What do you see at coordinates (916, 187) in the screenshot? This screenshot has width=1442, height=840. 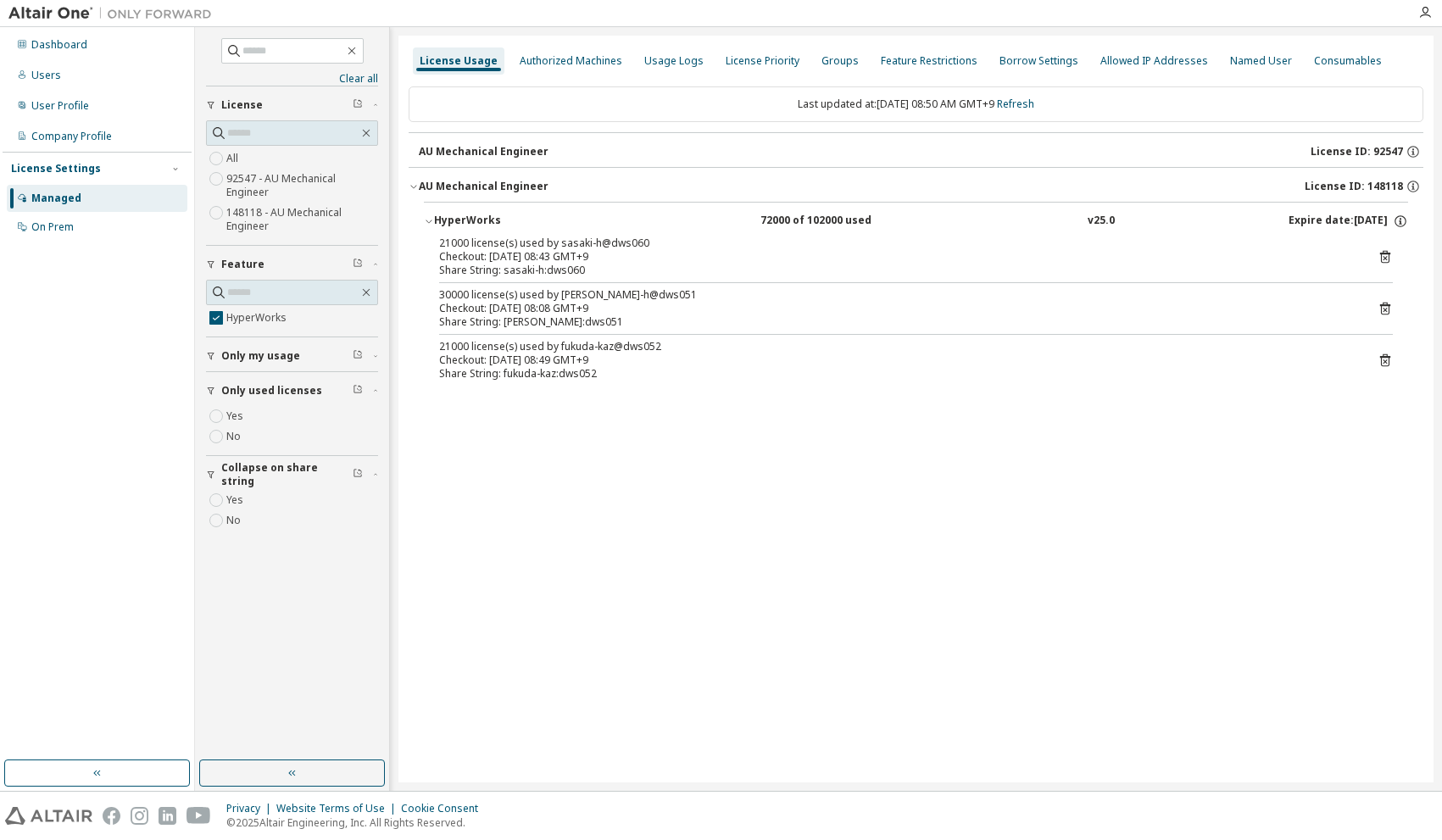 I see `button: AU Mechanical EngineerLicense ID: 148118` at bounding box center [916, 187].